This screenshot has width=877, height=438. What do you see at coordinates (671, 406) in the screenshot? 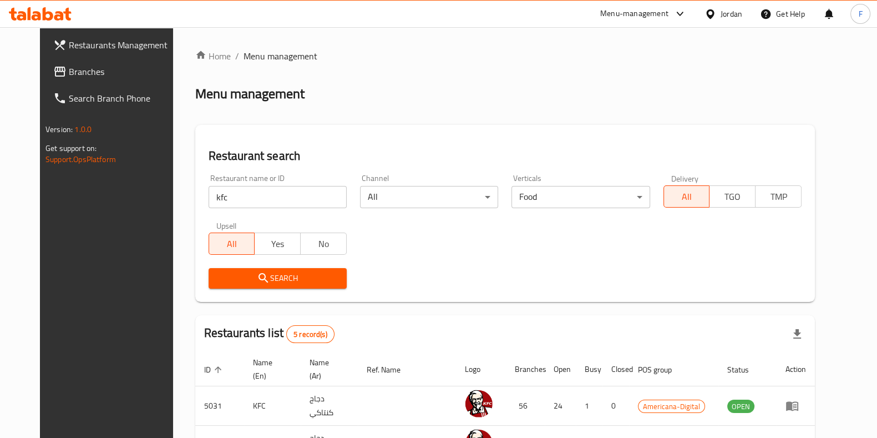
I see `span: Americana-Digital` at bounding box center [671, 406].